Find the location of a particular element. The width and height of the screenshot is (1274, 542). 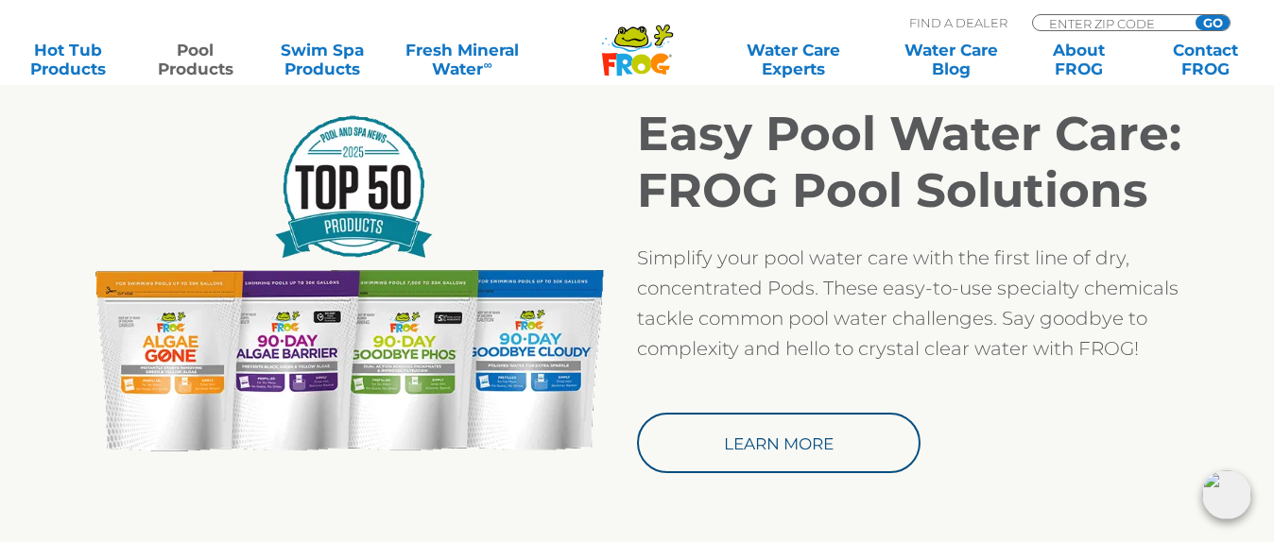

a: Swim SpaProducts is located at coordinates (322, 60).